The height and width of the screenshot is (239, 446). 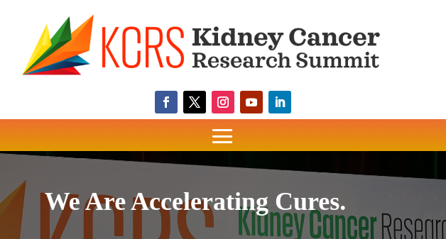 What do you see at coordinates (251, 102) in the screenshot?
I see `a: Follow on Youtube` at bounding box center [251, 102].